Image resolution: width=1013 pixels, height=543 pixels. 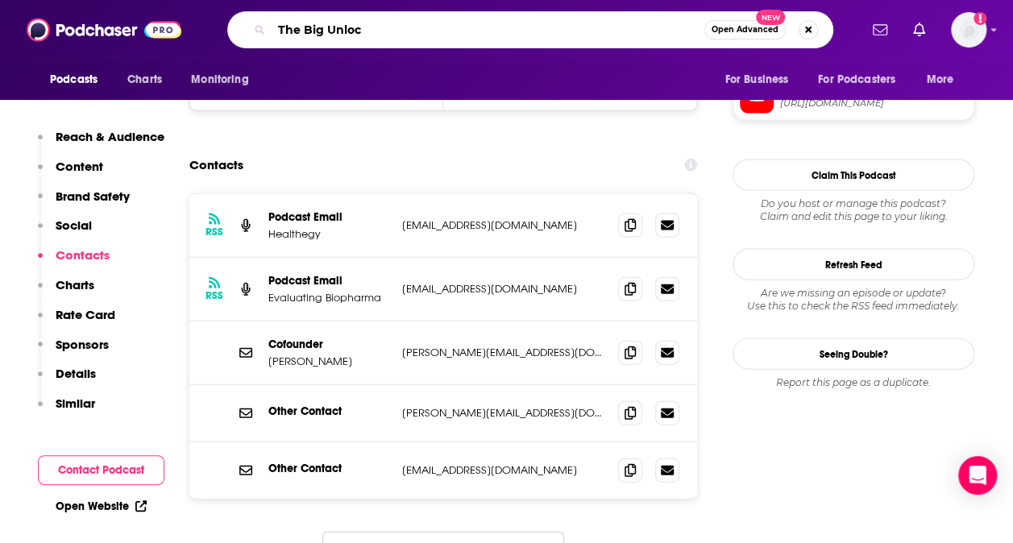 What do you see at coordinates (77, 322) in the screenshot?
I see `button: Rate Card` at bounding box center [77, 322].